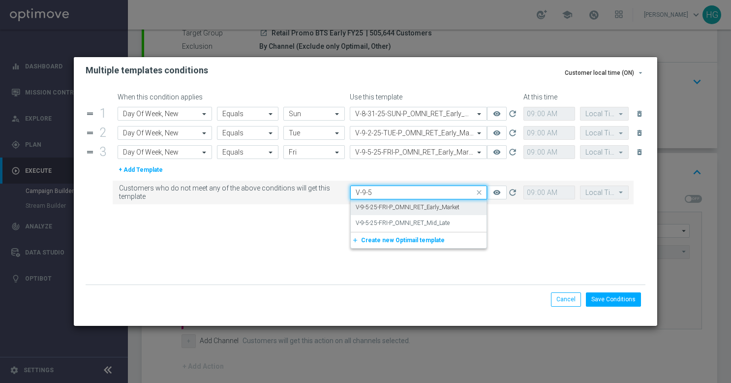 The height and width of the screenshot is (383, 731). What do you see at coordinates (314, 114) in the screenshot?
I see `ng-select: Sun` at bounding box center [314, 114].